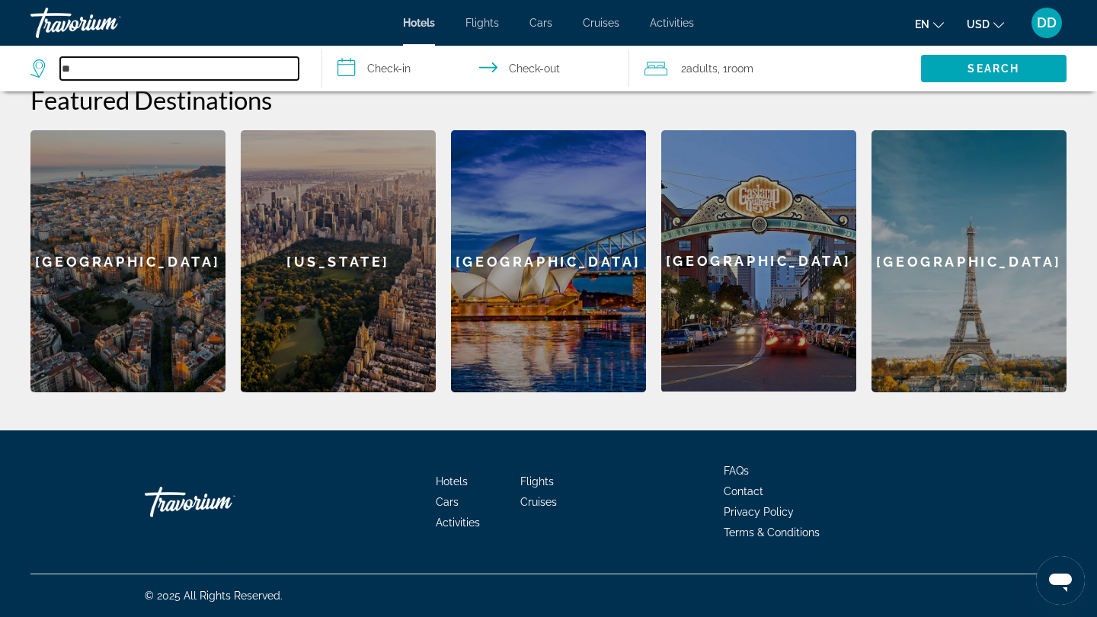 The image size is (1097, 617). Describe the element at coordinates (107, 23) in the screenshot. I see `a: Travorium` at that location.